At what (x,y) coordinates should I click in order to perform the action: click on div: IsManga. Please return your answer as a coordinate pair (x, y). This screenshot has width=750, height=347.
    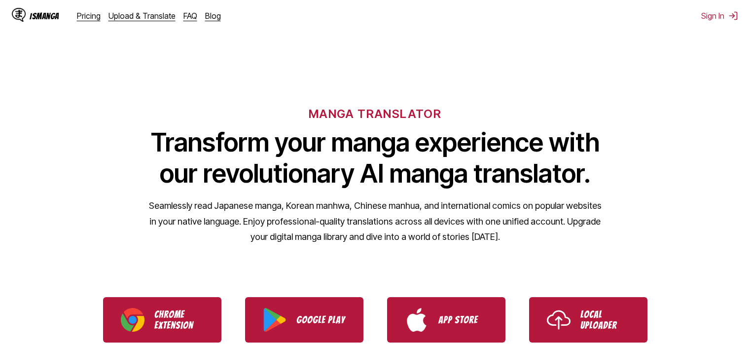
    Looking at the image, I should click on (44, 16).